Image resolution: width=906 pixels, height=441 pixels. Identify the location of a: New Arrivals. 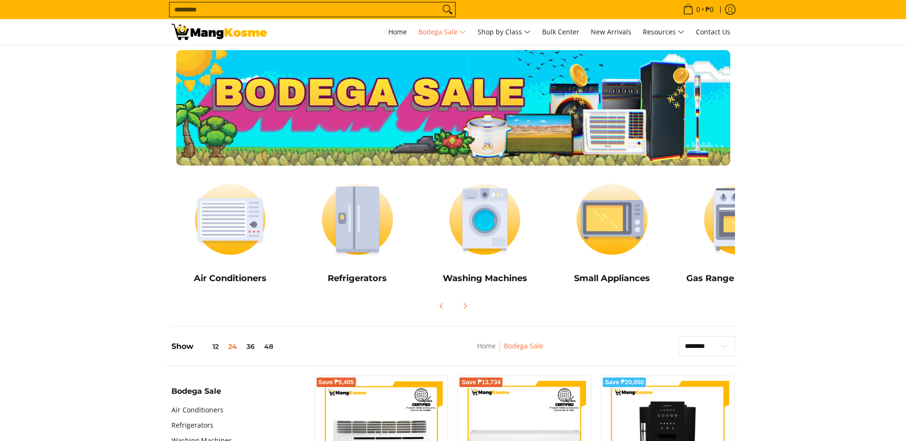
(611, 32).